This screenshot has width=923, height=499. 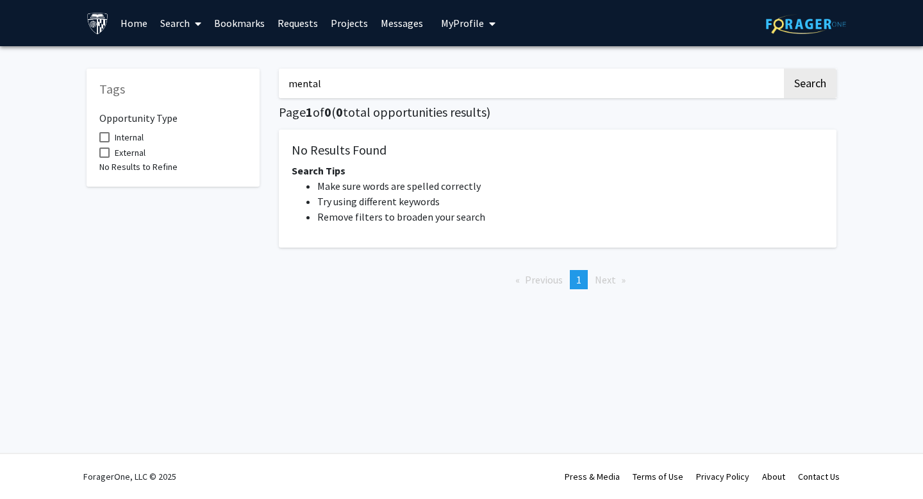 What do you see at coordinates (592, 476) in the screenshot?
I see `a: Press & Media` at bounding box center [592, 476].